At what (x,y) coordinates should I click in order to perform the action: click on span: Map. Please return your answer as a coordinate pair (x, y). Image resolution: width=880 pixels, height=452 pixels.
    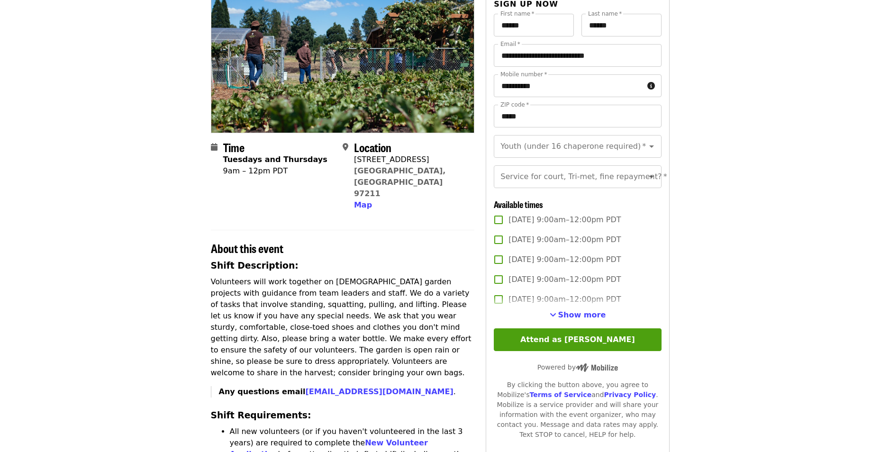
    Looking at the image, I should click on (363, 205).